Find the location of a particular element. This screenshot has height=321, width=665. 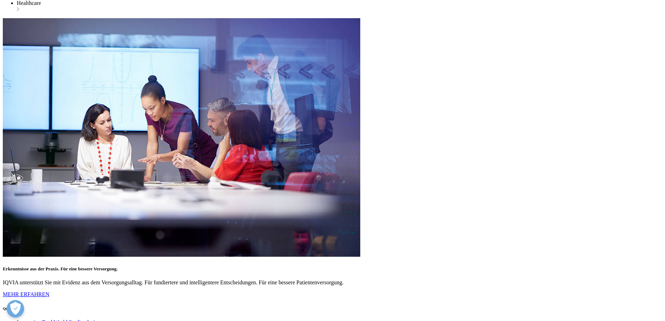

button: Präferenzen öffnen is located at coordinates (15, 308).